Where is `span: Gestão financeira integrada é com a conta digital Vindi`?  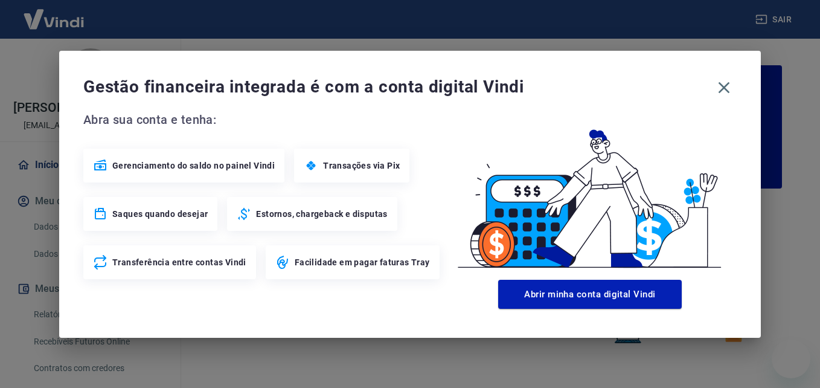 span: Gestão financeira integrada é com a conta digital Vindi is located at coordinates (397, 87).